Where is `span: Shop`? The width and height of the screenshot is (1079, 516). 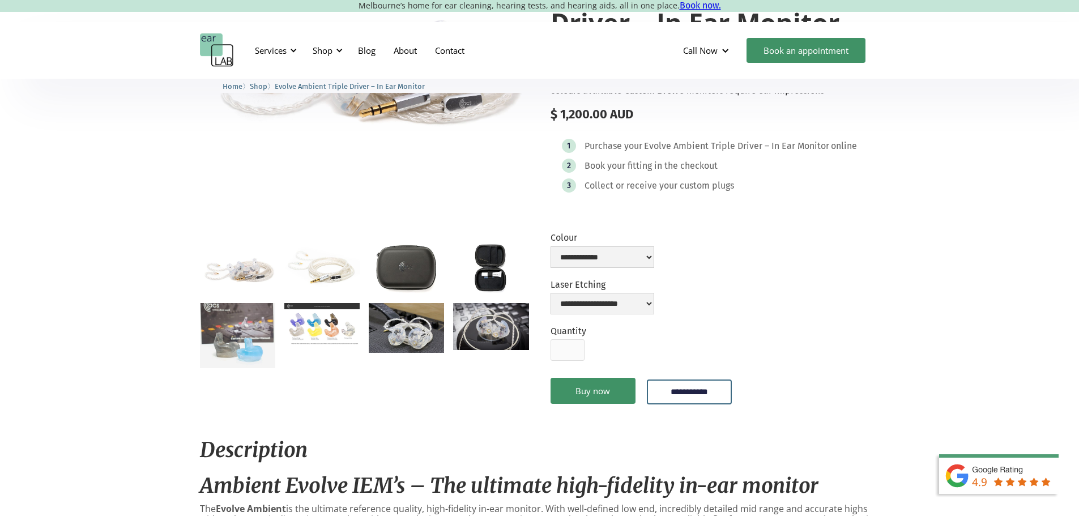 span: Shop is located at coordinates (258, 86).